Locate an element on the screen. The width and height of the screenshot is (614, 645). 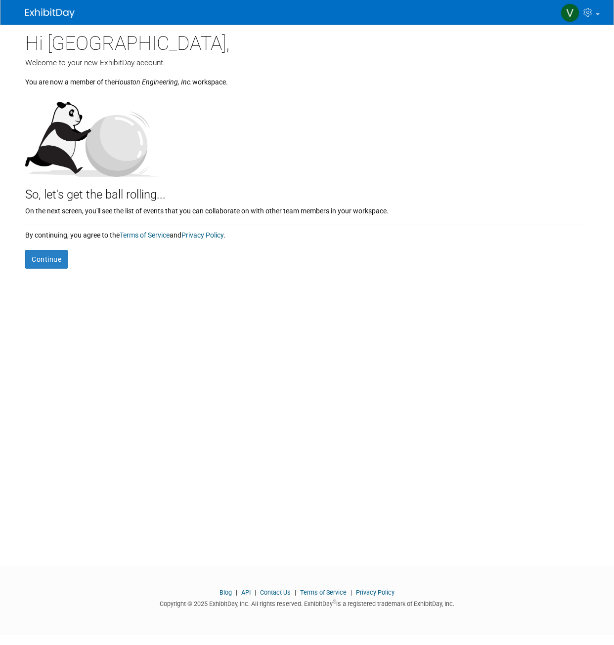
a: Blog is located at coordinates (225, 592).